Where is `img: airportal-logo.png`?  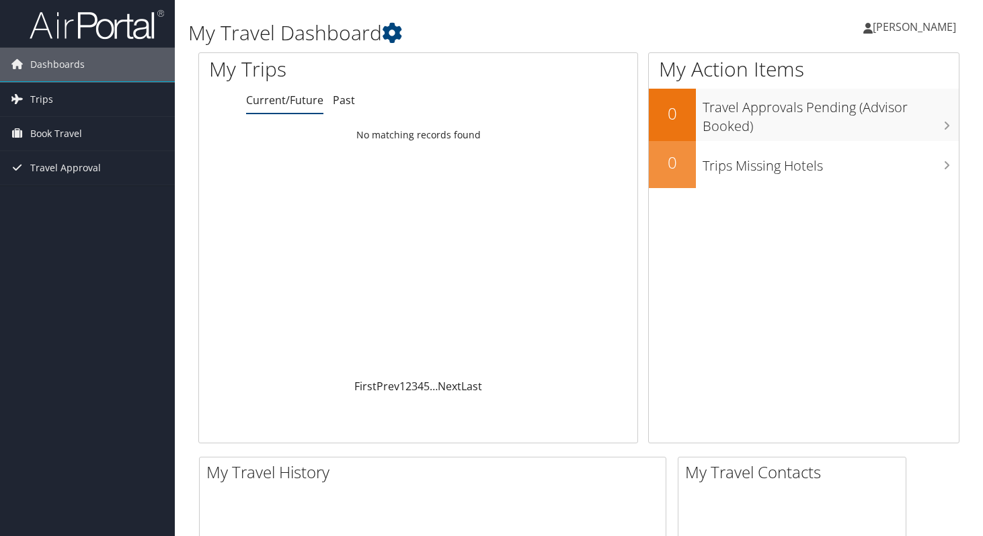
img: airportal-logo.png is located at coordinates (97, 24).